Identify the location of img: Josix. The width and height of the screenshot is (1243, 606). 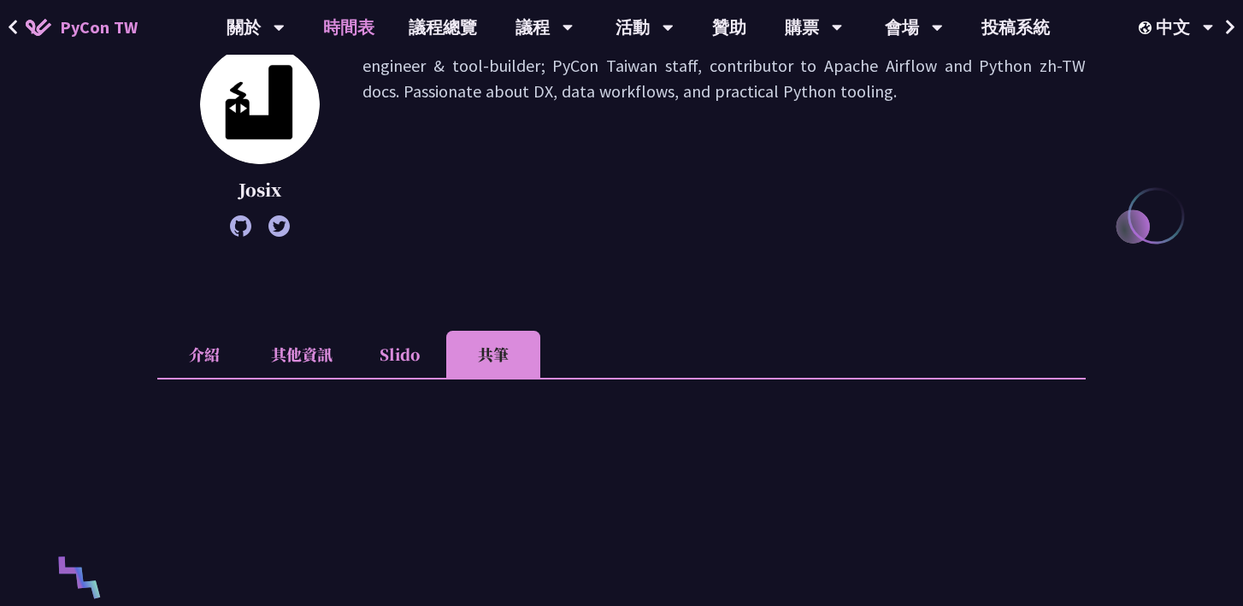
(260, 104).